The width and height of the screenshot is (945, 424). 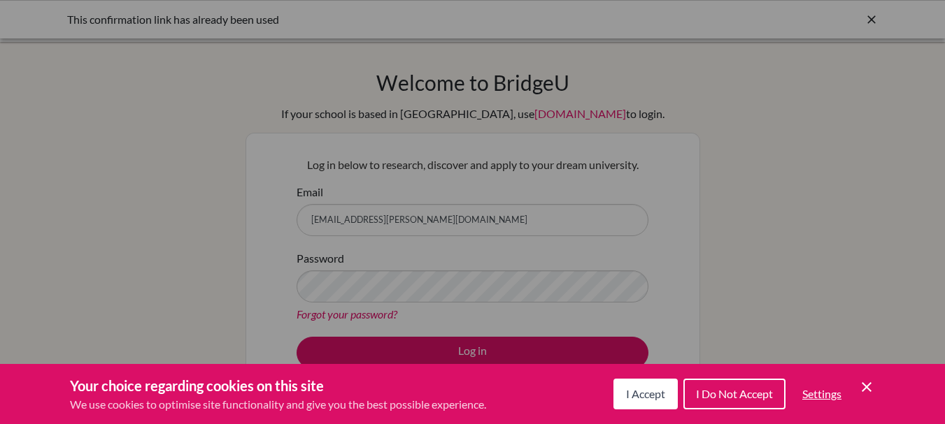 I want to click on button: Save and close, so click(x=866, y=387).